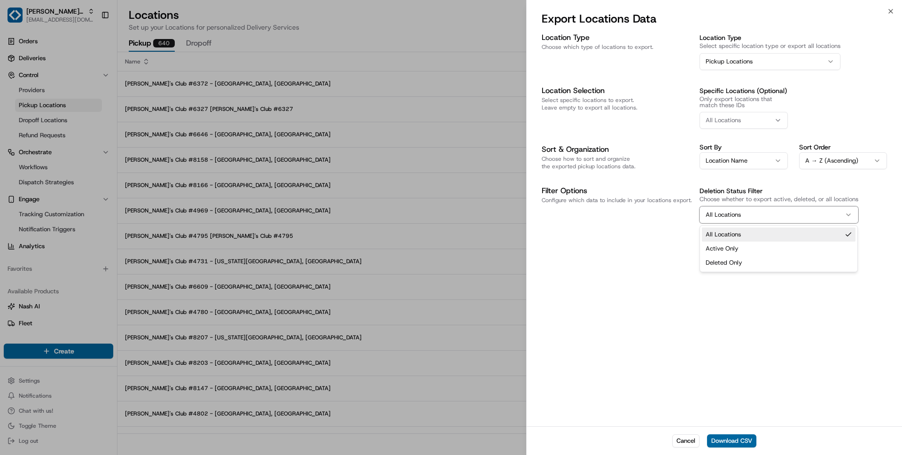 The height and width of the screenshot is (455, 902). I want to click on p: Select specific locations to export. Leave empty to export all locations., so click(617, 104).